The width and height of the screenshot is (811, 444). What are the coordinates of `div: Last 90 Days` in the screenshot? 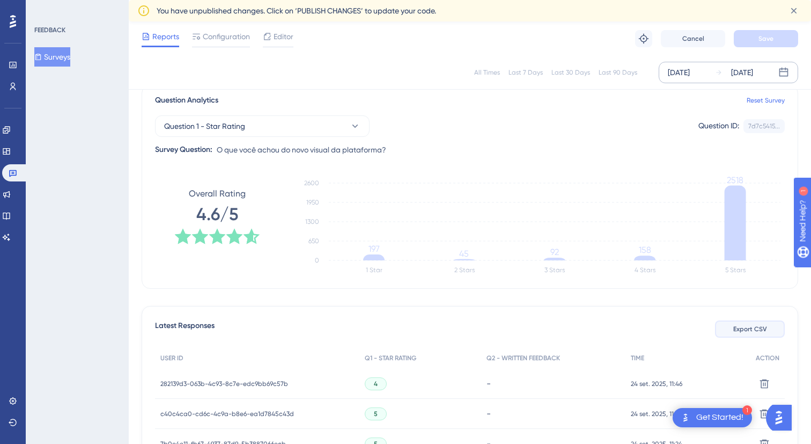 It's located at (618, 72).